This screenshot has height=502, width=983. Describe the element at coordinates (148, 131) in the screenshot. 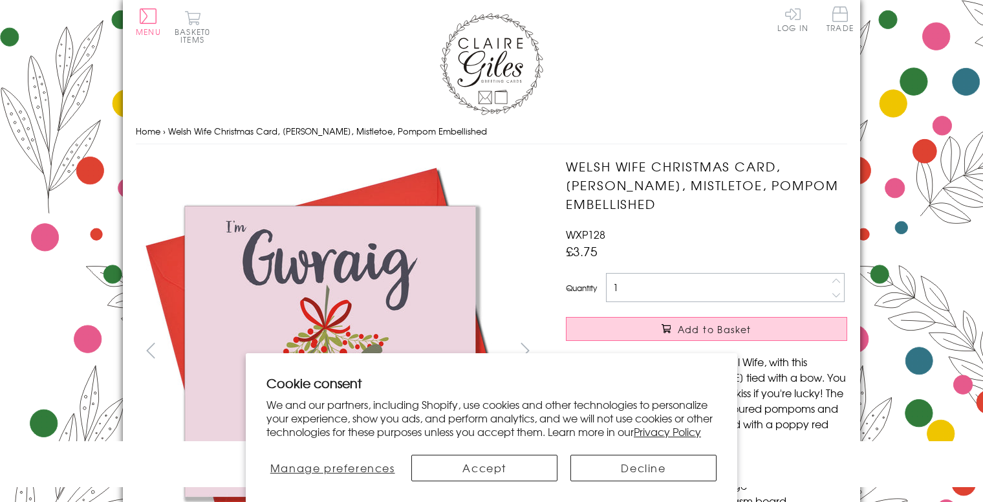

I see `a: Home` at that location.